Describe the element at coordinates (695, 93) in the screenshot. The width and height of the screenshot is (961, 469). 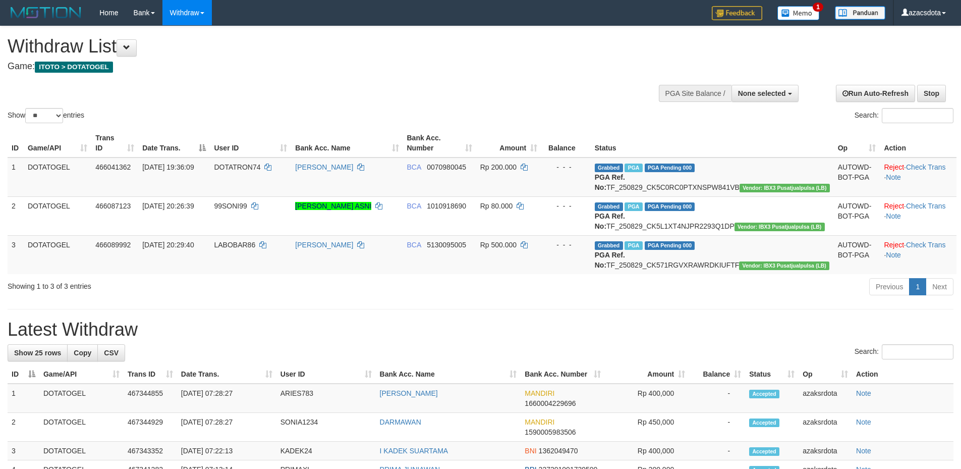
I see `div: PGA Site Balance /` at that location.